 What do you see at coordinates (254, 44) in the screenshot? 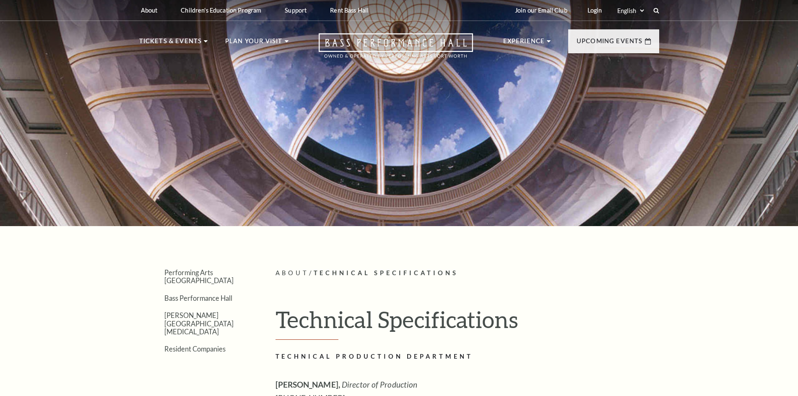
I see `p: Plan Your Visit` at bounding box center [254, 44].